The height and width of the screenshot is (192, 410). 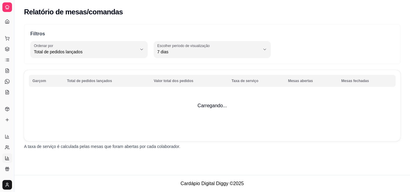 What do you see at coordinates (212, 147) in the screenshot?
I see `p: A taxa de serviço é calculada pelas mesas que foram abertas por cada colaborador.` at bounding box center [212, 147].